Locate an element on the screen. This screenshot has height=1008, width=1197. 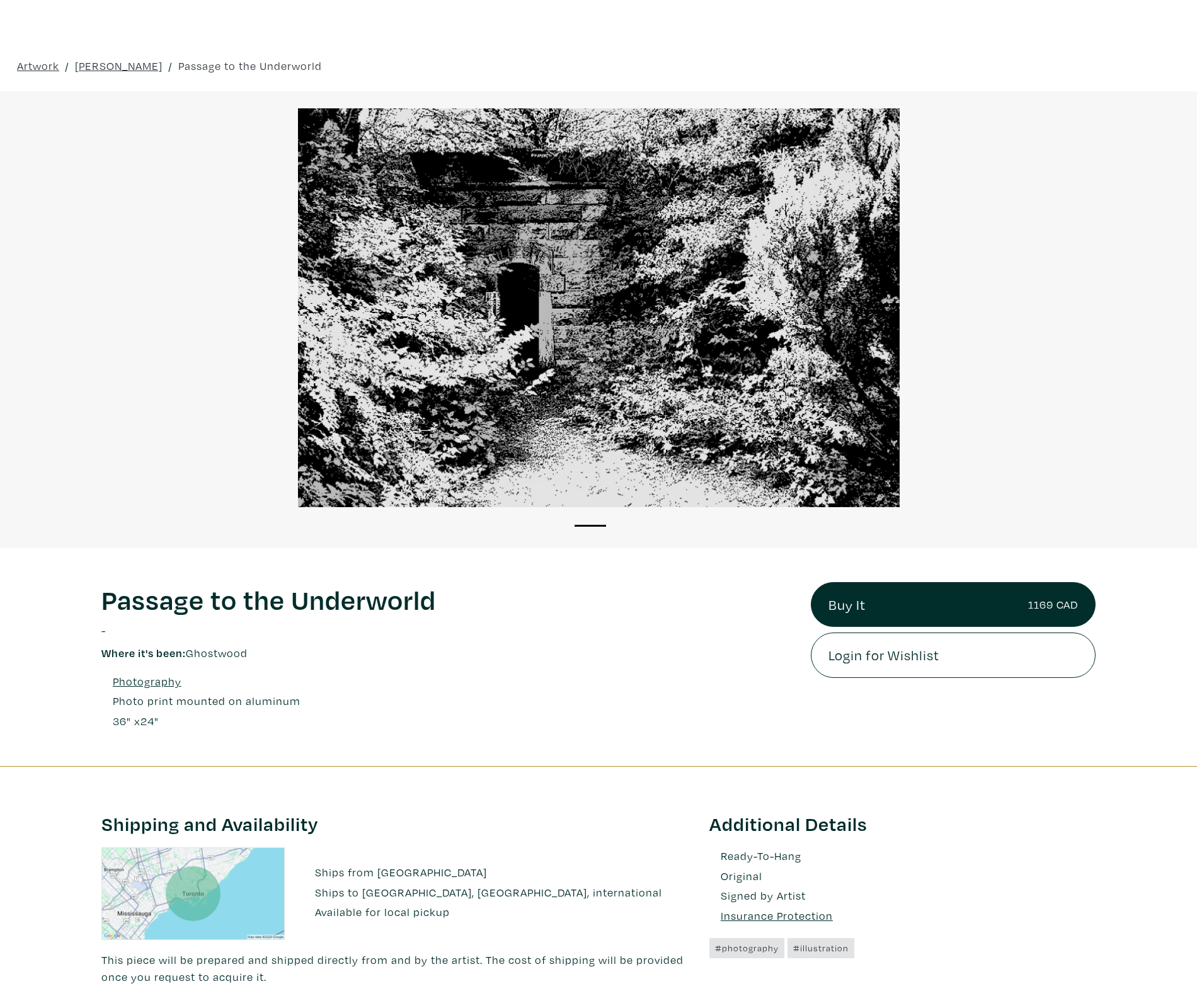
span: Login for Wishlist is located at coordinates (884, 655).